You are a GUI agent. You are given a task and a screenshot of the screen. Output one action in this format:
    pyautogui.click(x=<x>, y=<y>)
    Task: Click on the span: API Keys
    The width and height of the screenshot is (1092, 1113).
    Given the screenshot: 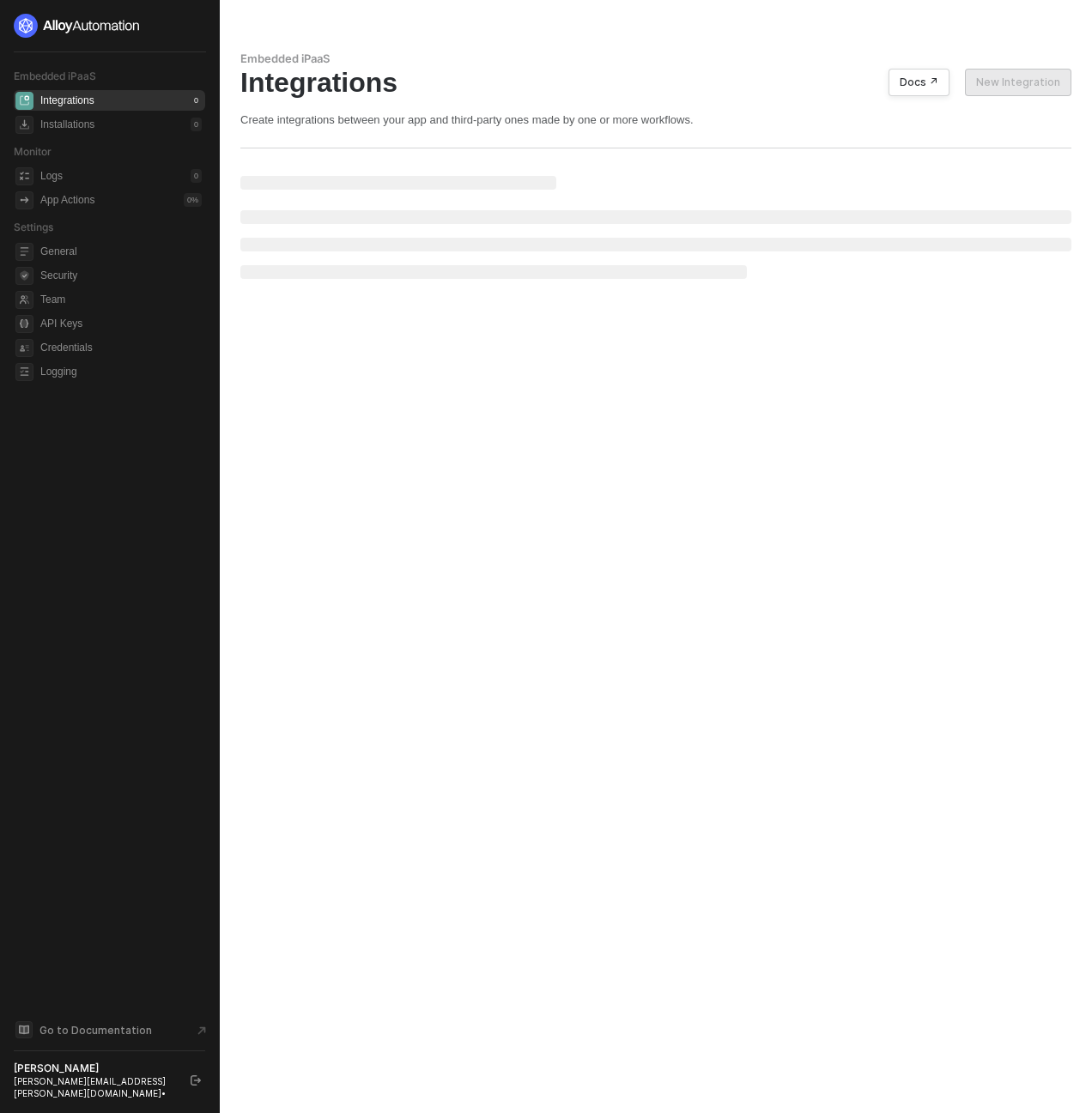 What is the action you would take?
    pyautogui.click(x=121, y=324)
    